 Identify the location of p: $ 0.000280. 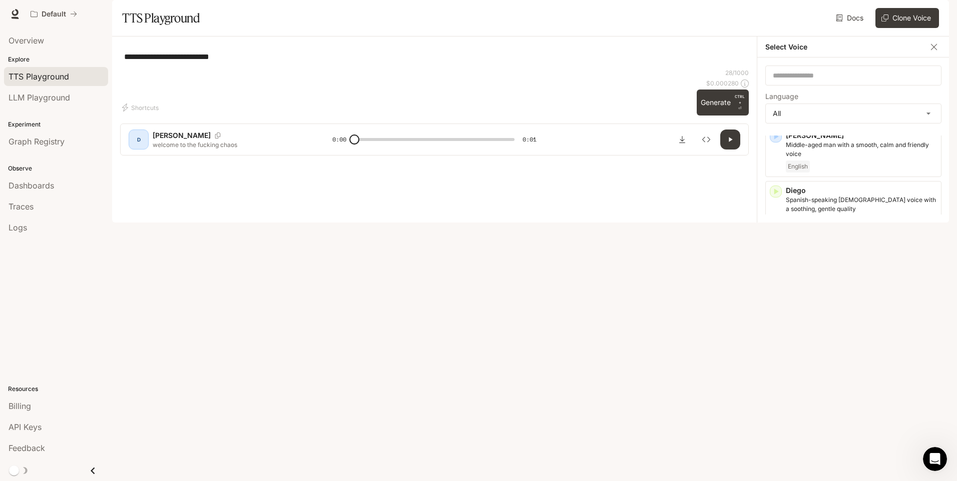
(722, 83).